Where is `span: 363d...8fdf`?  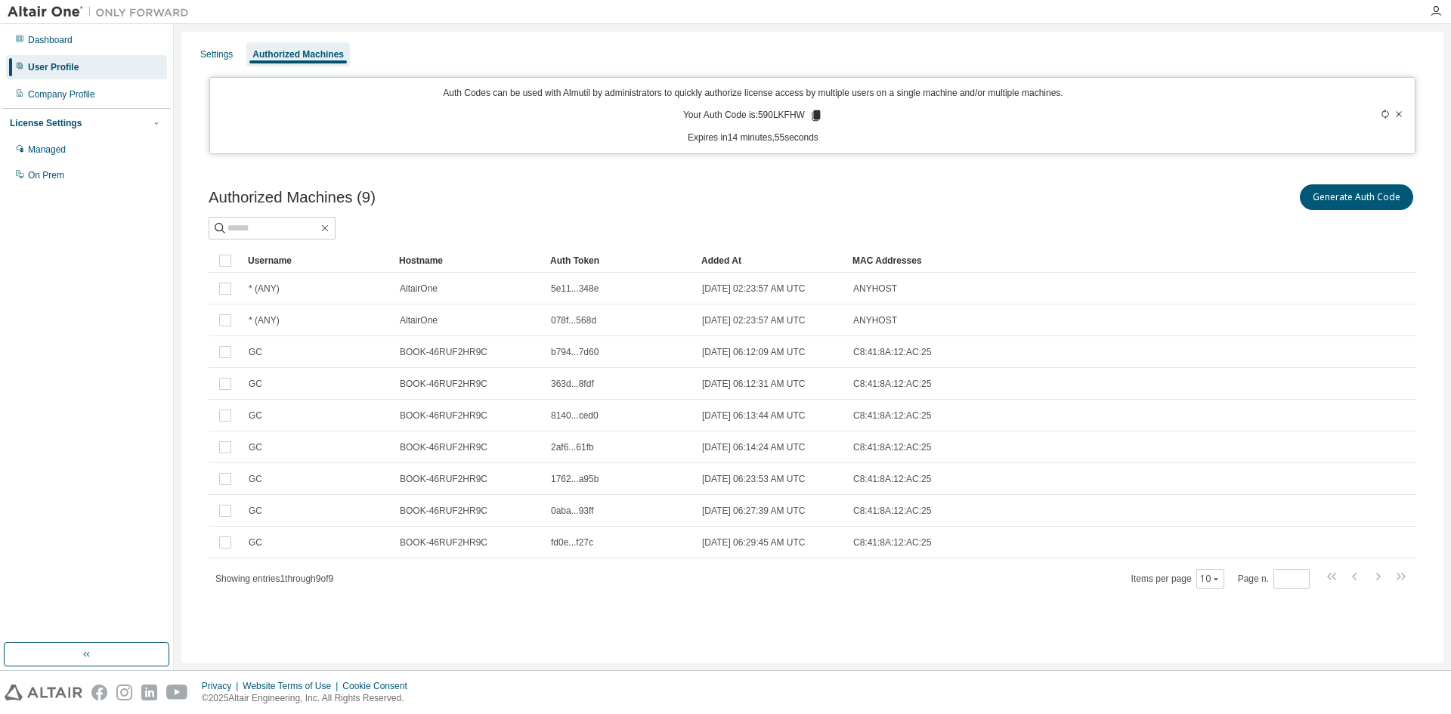 span: 363d...8fdf is located at coordinates (572, 384).